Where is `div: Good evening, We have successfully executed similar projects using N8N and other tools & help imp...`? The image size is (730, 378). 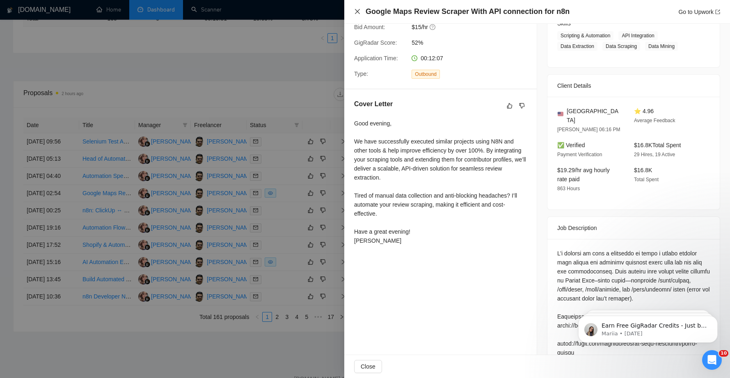 div: Good evening, We have successfully executed similar projects using N8N and other tools & help imp... is located at coordinates (440, 182).